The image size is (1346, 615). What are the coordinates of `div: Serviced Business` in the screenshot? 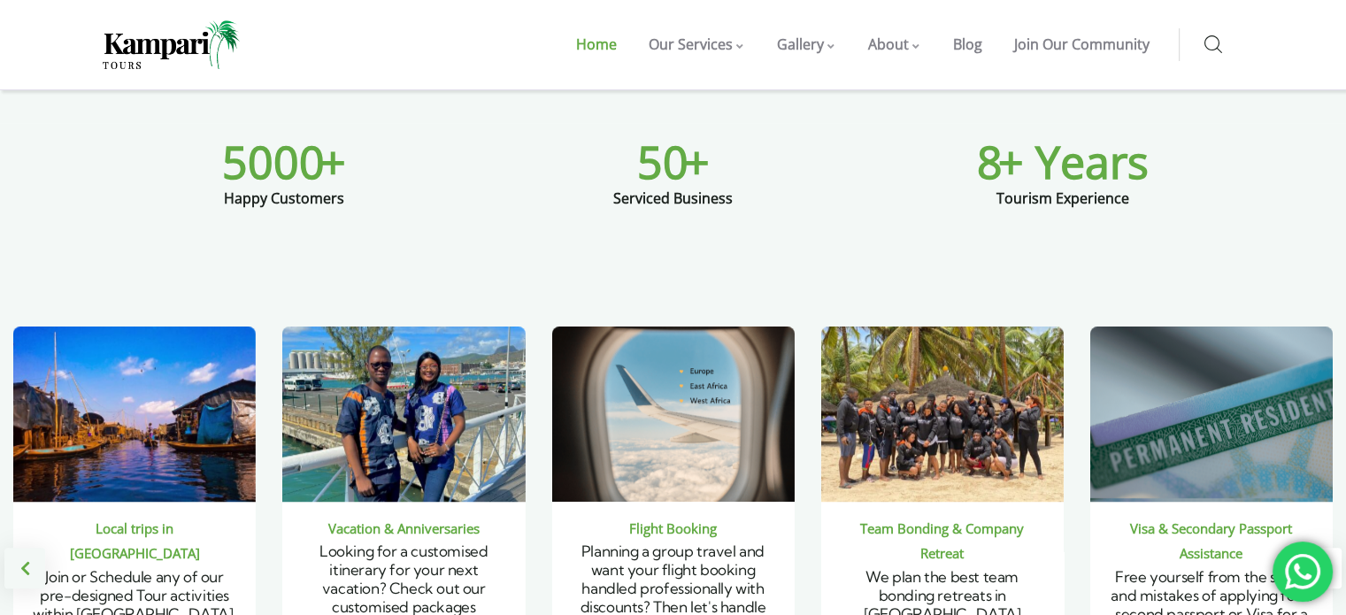 It's located at (673, 191).